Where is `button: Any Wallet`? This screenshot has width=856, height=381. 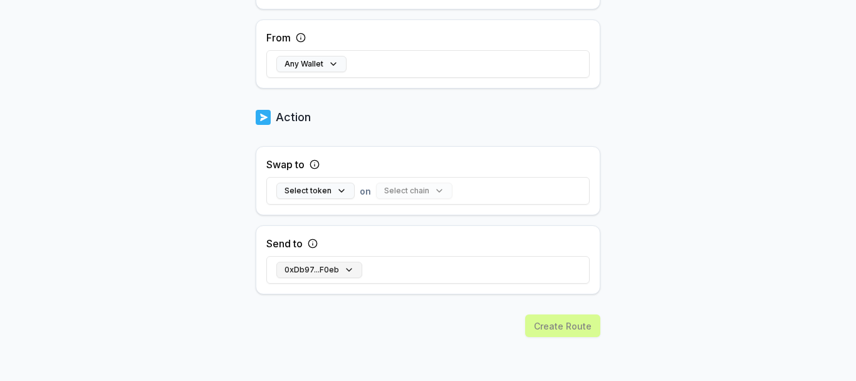
button: Any Wallet is located at coordinates (312, 64).